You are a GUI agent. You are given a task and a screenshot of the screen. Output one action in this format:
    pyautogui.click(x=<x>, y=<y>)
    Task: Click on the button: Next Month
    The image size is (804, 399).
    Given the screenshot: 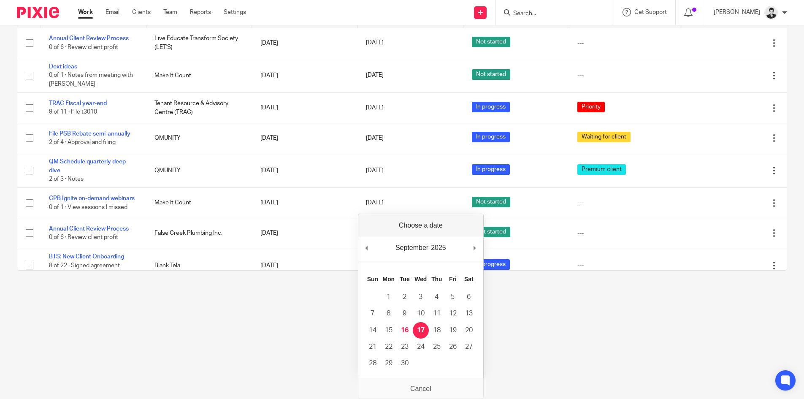 What is the action you would take?
    pyautogui.click(x=475, y=248)
    